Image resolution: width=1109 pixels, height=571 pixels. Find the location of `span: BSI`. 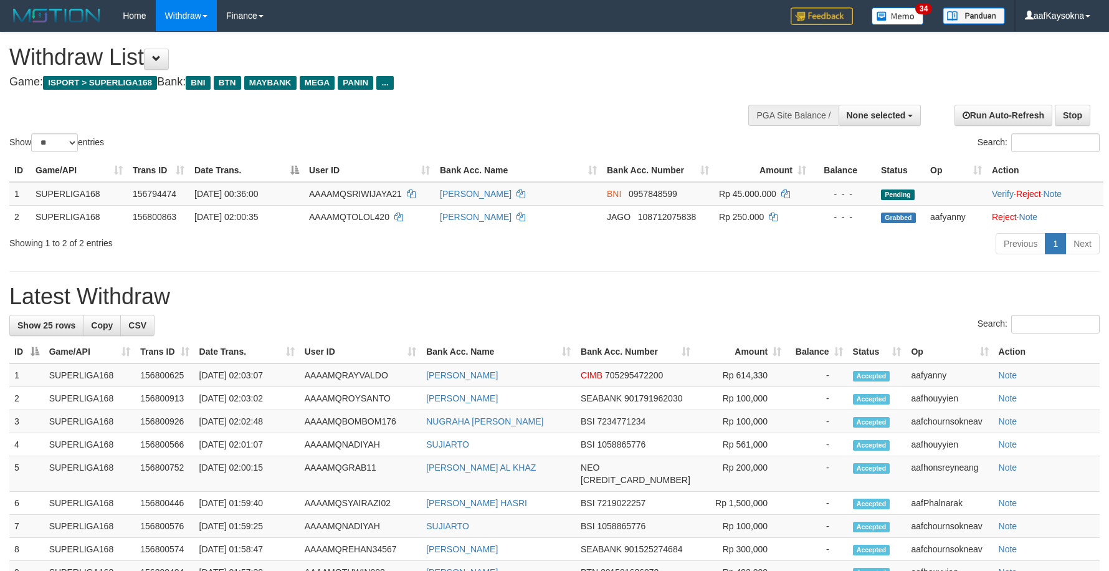

span: BSI is located at coordinates (587, 503).